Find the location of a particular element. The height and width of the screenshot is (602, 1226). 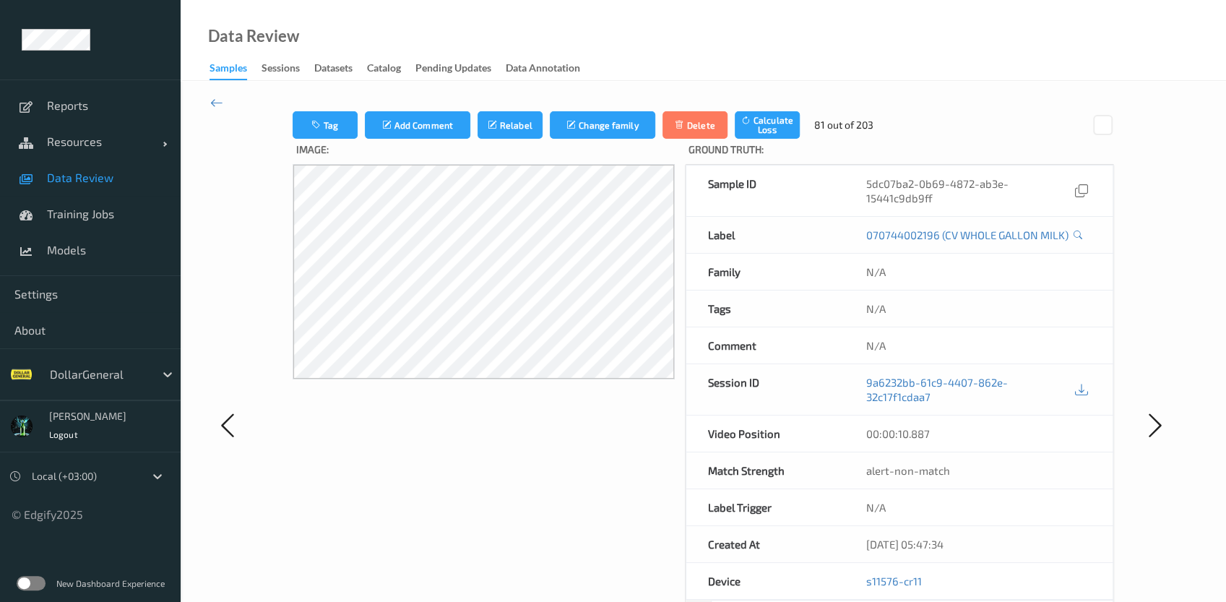

button: Tag is located at coordinates (325, 125).